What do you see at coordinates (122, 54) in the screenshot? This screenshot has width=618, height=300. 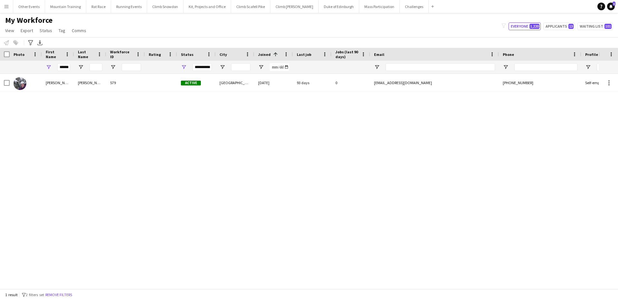 I see `span: Workforce ID` at bounding box center [122, 54].